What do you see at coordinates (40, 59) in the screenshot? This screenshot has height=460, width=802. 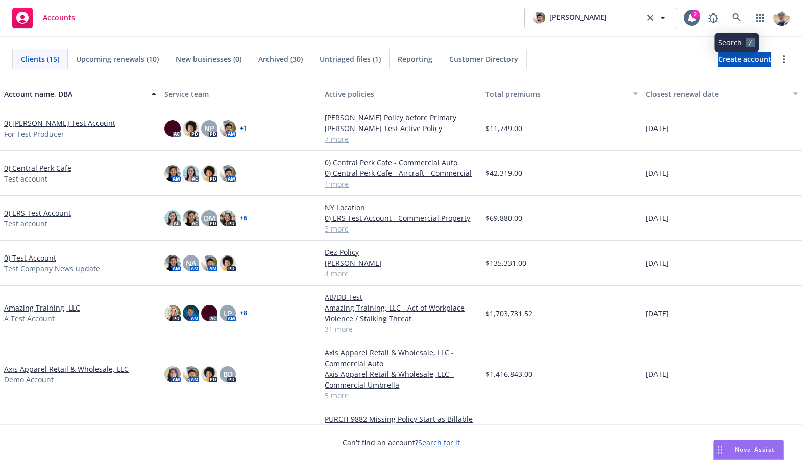 I see `span: Clients (15)` at bounding box center [40, 59].